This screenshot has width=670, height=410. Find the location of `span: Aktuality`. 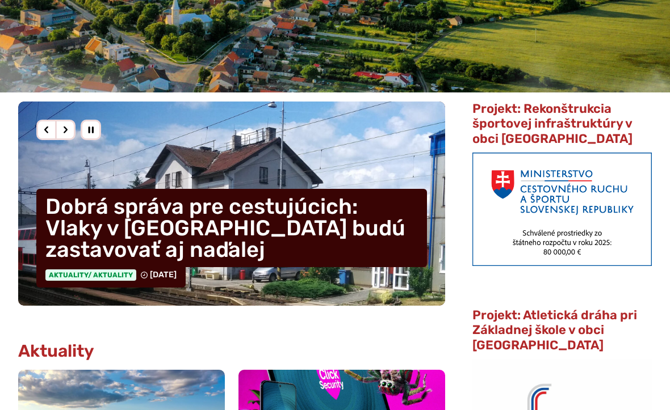

span: Aktuality is located at coordinates (91, 275).